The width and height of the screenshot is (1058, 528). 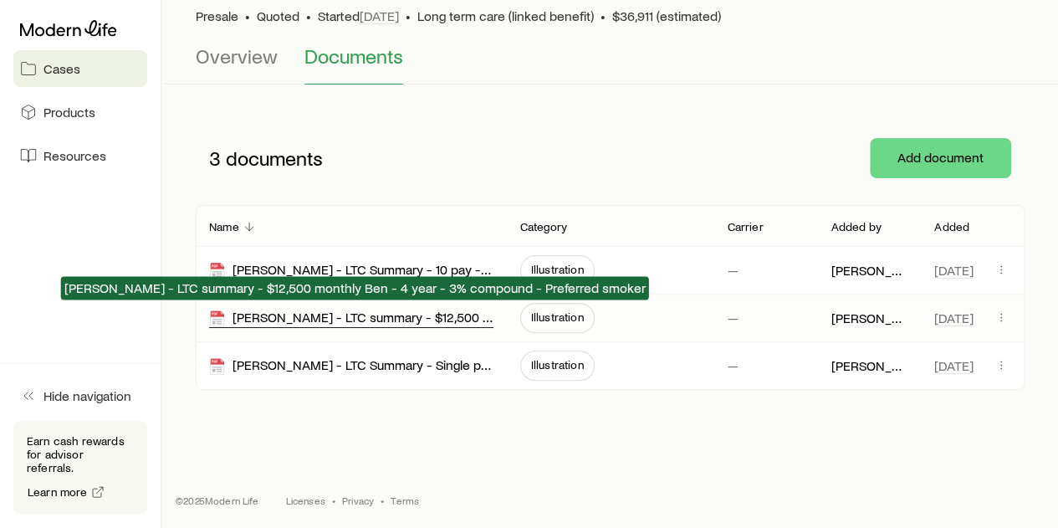 What do you see at coordinates (217, 16) in the screenshot?
I see `p: Presale` at bounding box center [217, 16].